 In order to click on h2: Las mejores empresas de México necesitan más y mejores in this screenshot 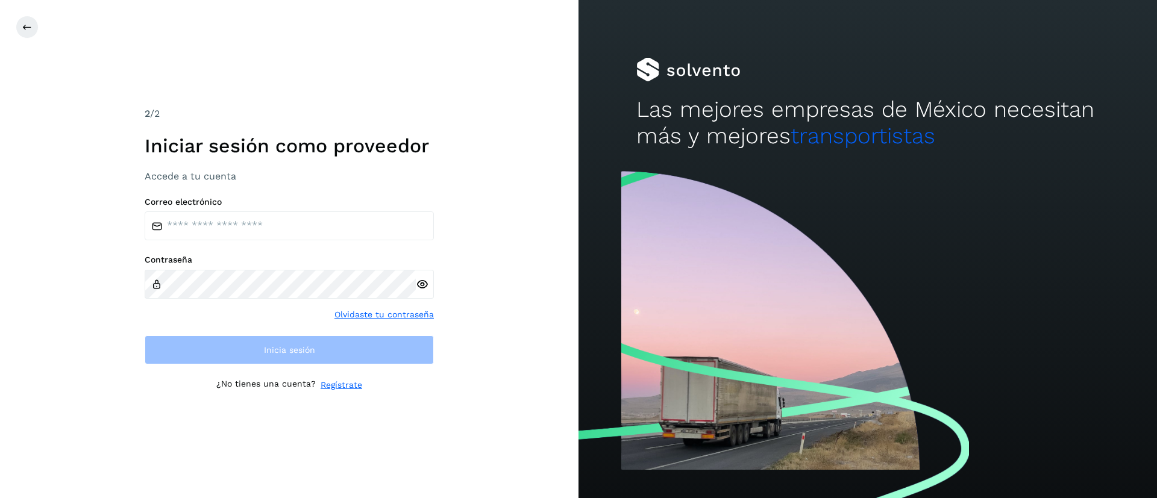, I will do `click(868, 123)`.